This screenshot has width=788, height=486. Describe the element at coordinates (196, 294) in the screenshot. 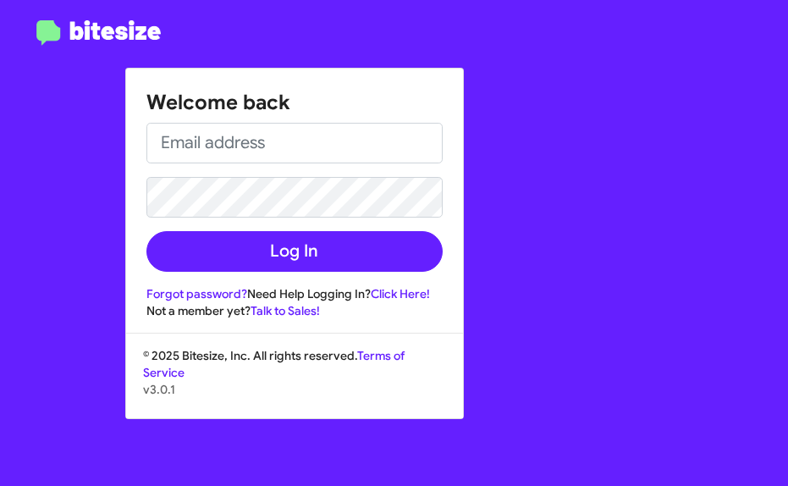

I see `a: Forgot password?` at that location.